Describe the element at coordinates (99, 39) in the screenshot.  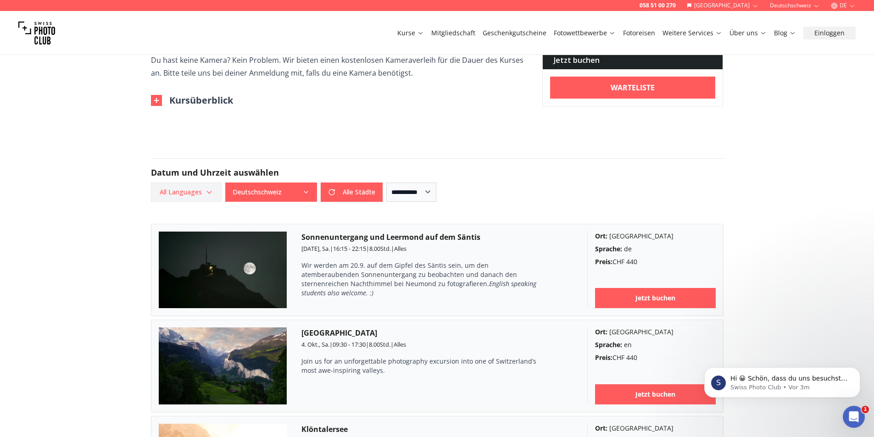
I see `p: Message from Swiss Photo Club, sent Vor 3m` at that location.